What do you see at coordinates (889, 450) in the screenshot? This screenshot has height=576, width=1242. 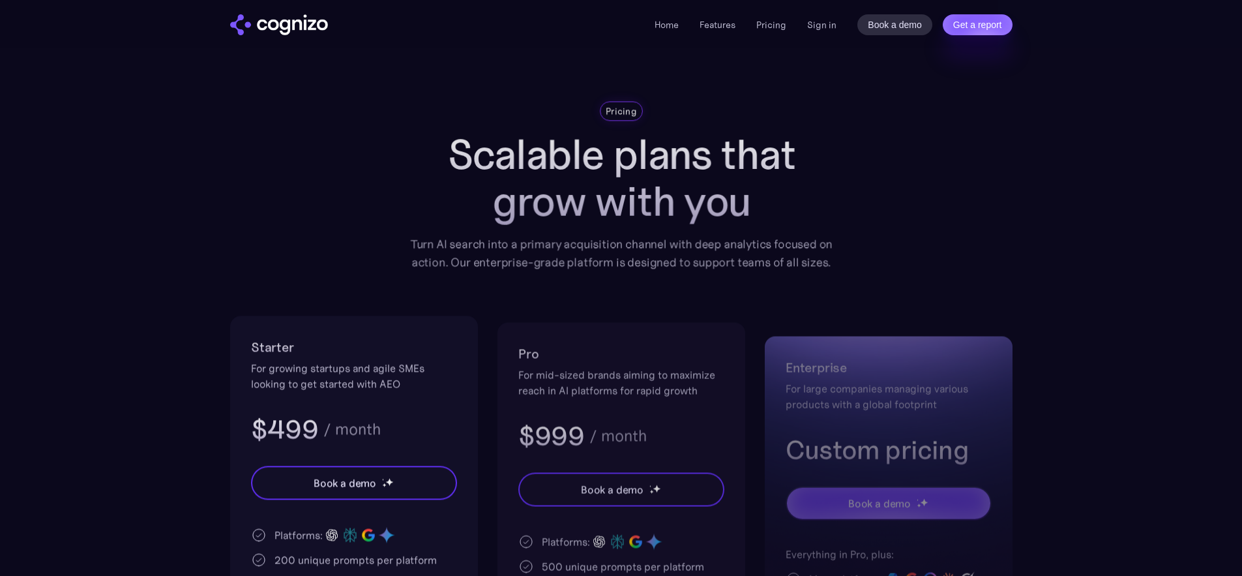 I see `h3: Custom pricing` at bounding box center [889, 450].